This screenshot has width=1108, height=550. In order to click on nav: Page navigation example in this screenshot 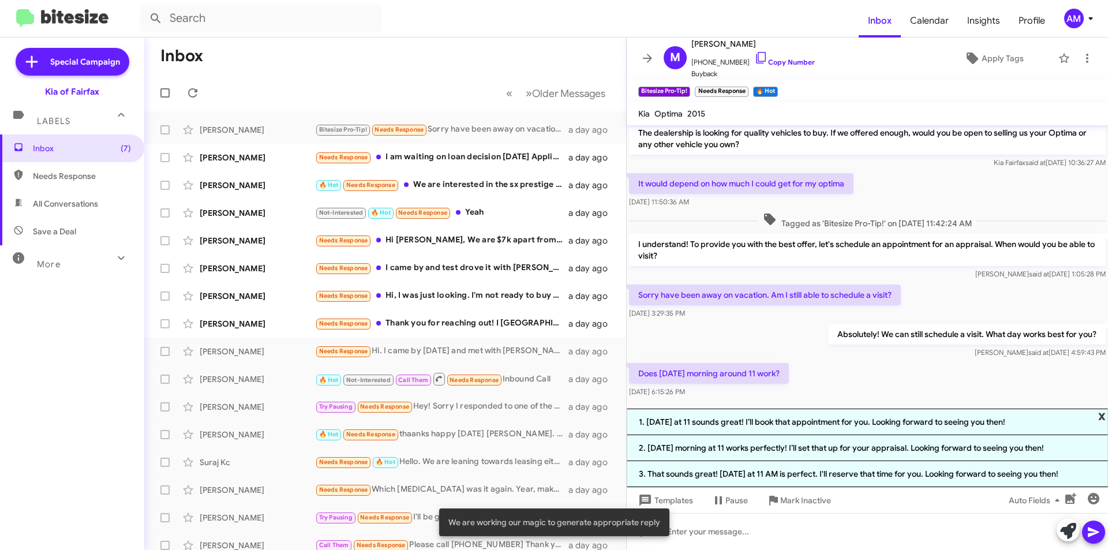, I will do `click(555, 93)`.